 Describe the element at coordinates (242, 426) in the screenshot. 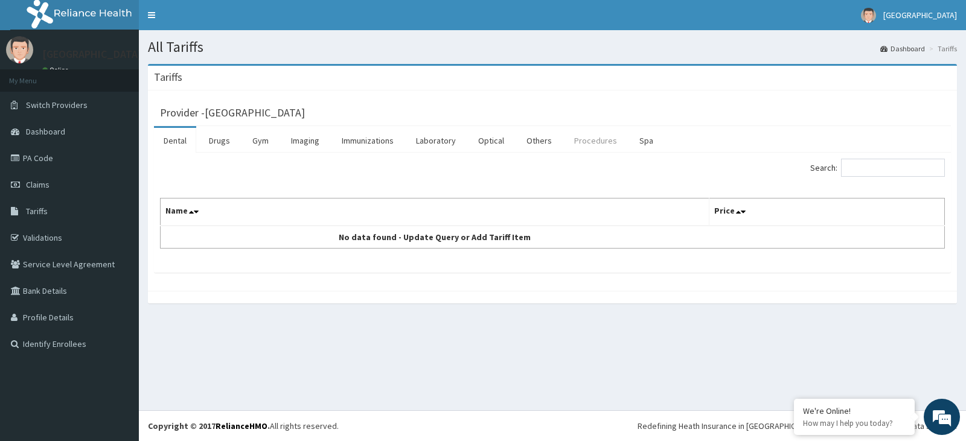

I see `a: RelianceHMO` at that location.